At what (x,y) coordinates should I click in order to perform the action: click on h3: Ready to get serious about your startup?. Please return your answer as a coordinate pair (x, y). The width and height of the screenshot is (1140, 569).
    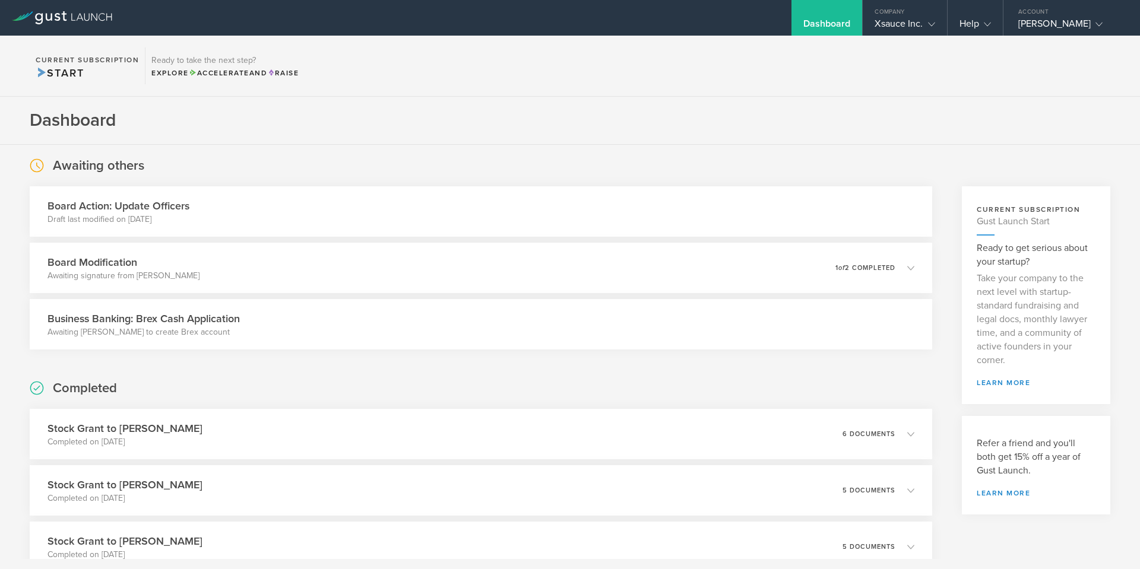
    Looking at the image, I should click on (1036, 255).